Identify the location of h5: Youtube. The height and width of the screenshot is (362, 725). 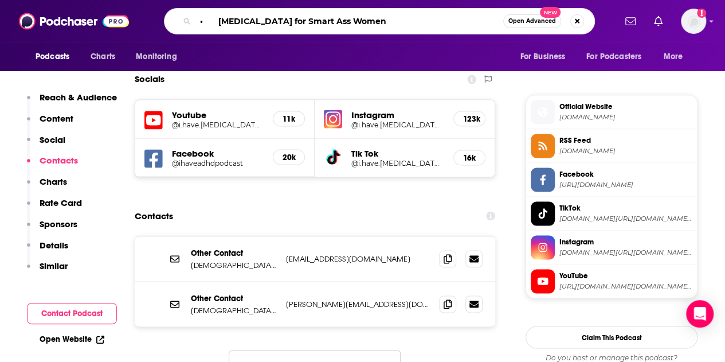
(218, 114).